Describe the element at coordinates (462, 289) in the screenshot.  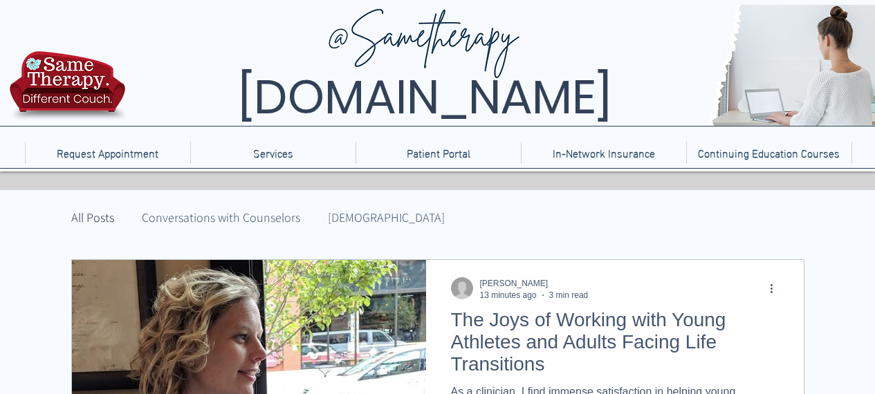
I see `span: Writer: Maggie Meister` at that location.